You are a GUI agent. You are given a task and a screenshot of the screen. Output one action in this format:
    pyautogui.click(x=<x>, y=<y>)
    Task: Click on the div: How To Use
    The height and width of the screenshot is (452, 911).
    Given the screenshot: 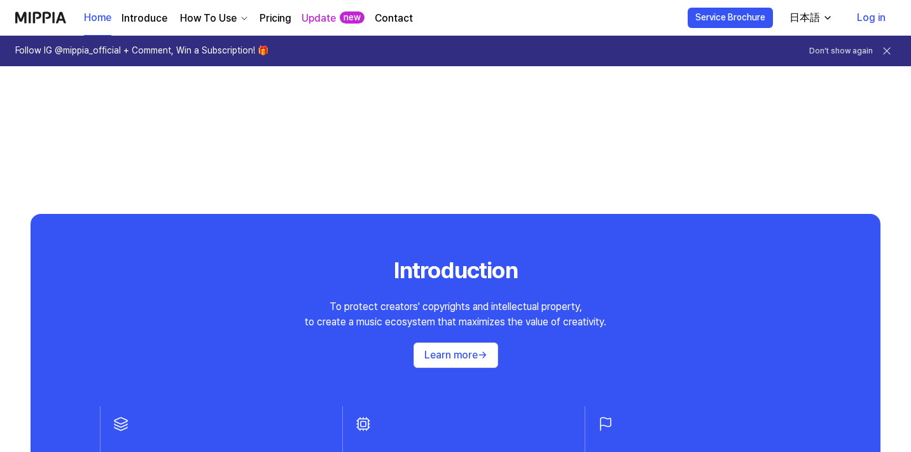 What is the action you would take?
    pyautogui.click(x=208, y=18)
    